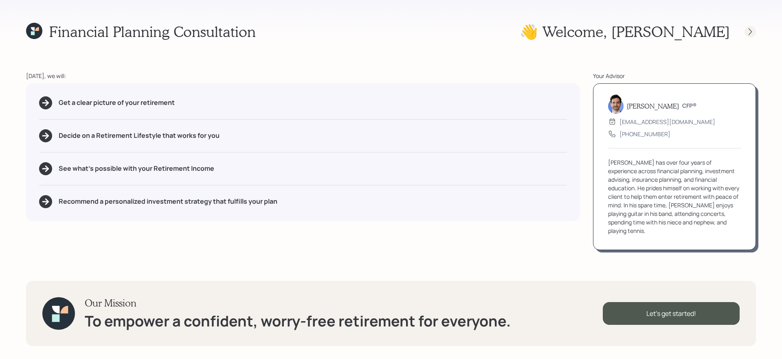 Image resolution: width=782 pixels, height=359 pixels. What do you see at coordinates (168, 202) in the screenshot?
I see `h5: Recommend a personalized investment strategy that fulfills your plan` at bounding box center [168, 202].